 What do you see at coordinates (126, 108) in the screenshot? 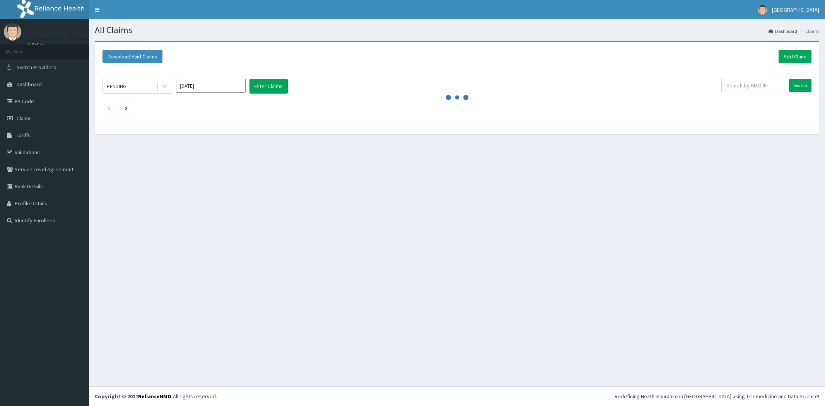
I see `a: Next page` at bounding box center [126, 108].